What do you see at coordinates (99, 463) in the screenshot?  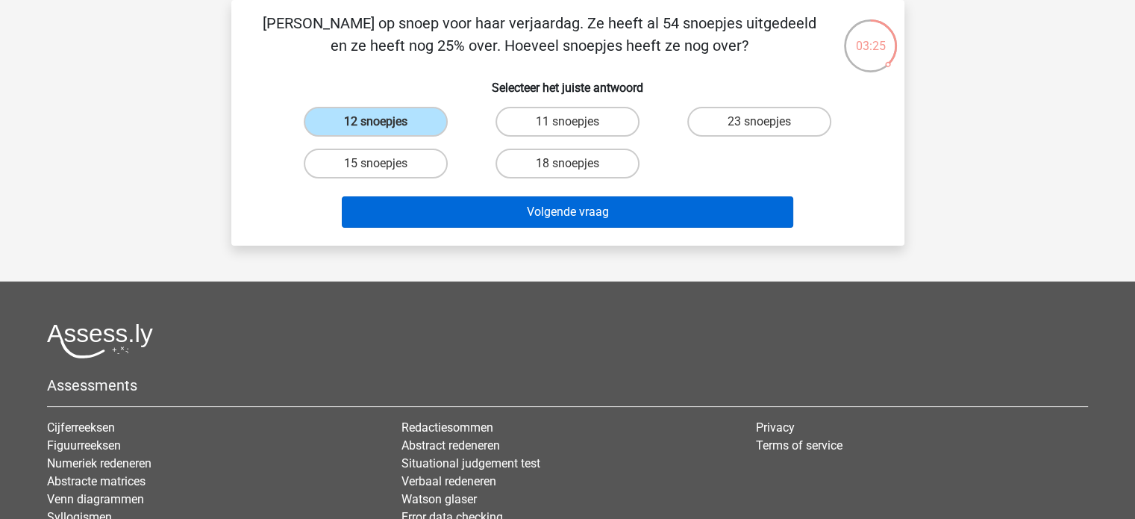 I see `a: Numeriek redeneren` at bounding box center [99, 463].